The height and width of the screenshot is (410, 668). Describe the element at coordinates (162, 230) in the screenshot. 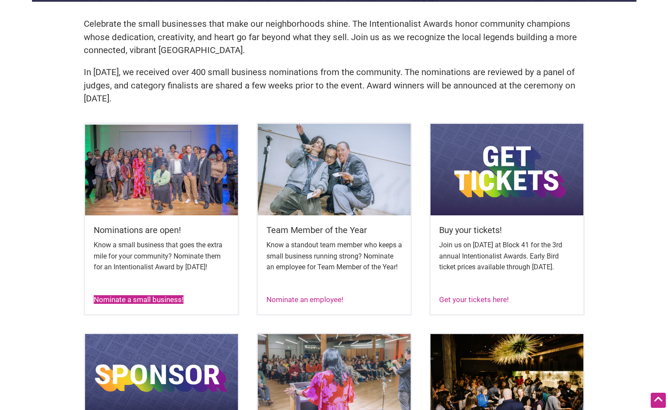

I see `h5: Nominations are open!` at that location.